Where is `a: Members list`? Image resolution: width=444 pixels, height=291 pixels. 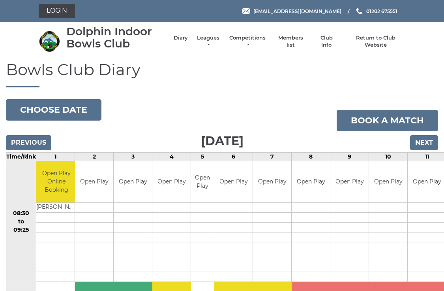 a: Members list is located at coordinates (291, 41).